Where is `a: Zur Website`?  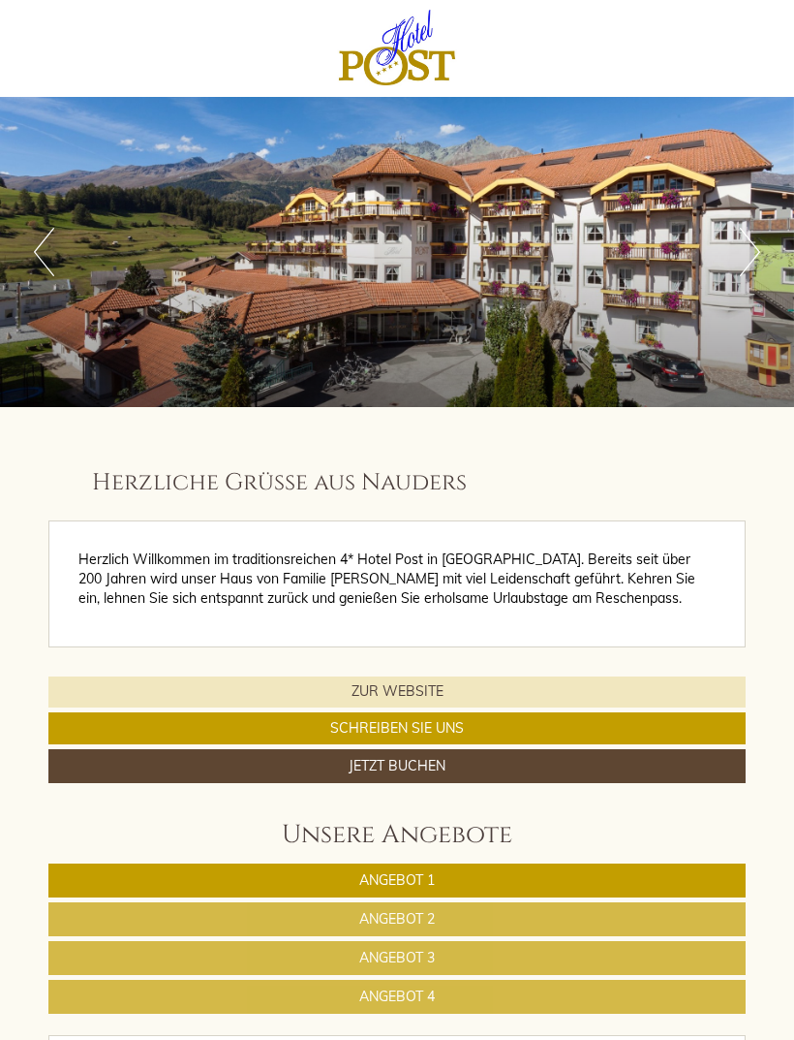
a: Zur Website is located at coordinates (397, 692).